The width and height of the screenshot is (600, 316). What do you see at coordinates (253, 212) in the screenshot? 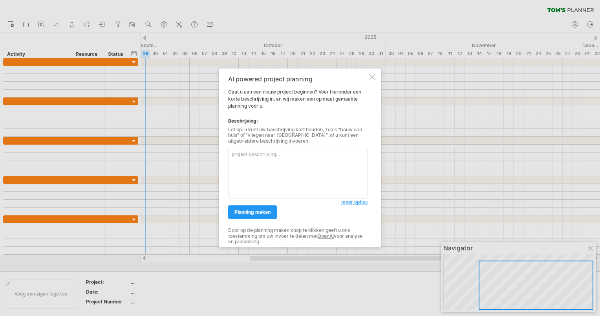
I see `a: planning maken` at bounding box center [253, 212].